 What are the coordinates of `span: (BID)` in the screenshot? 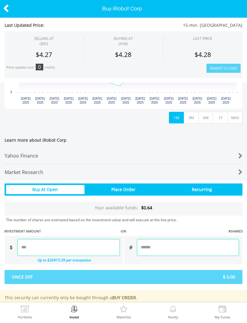 It's located at (44, 44).